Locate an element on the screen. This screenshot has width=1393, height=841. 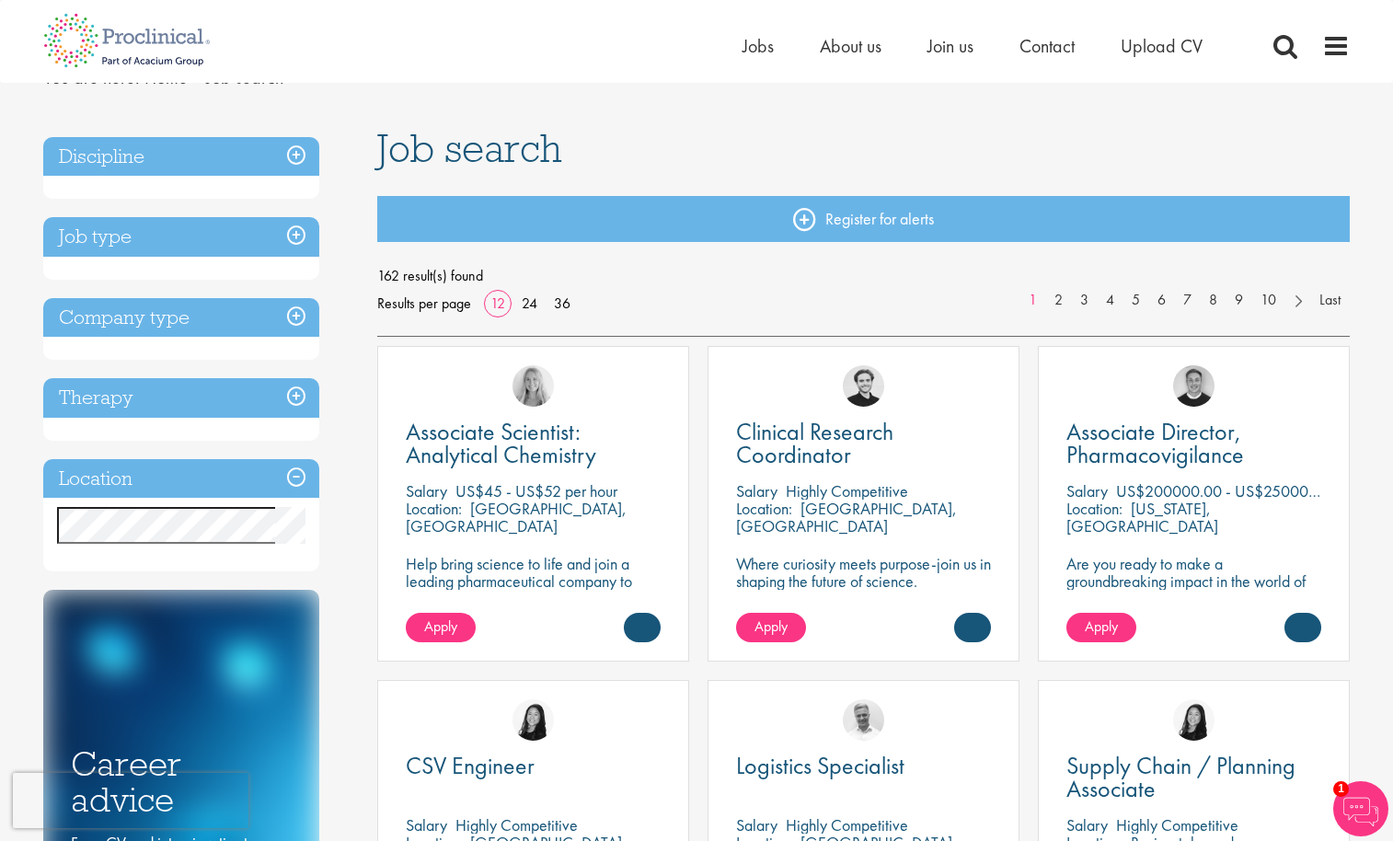
h3: Discipline is located at coordinates (181, 156).